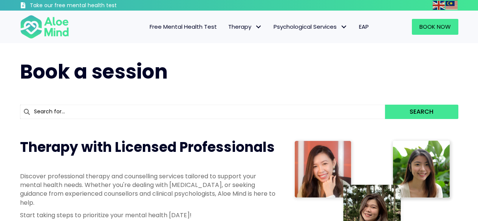  I want to click on a: Malay, so click(452, 5).